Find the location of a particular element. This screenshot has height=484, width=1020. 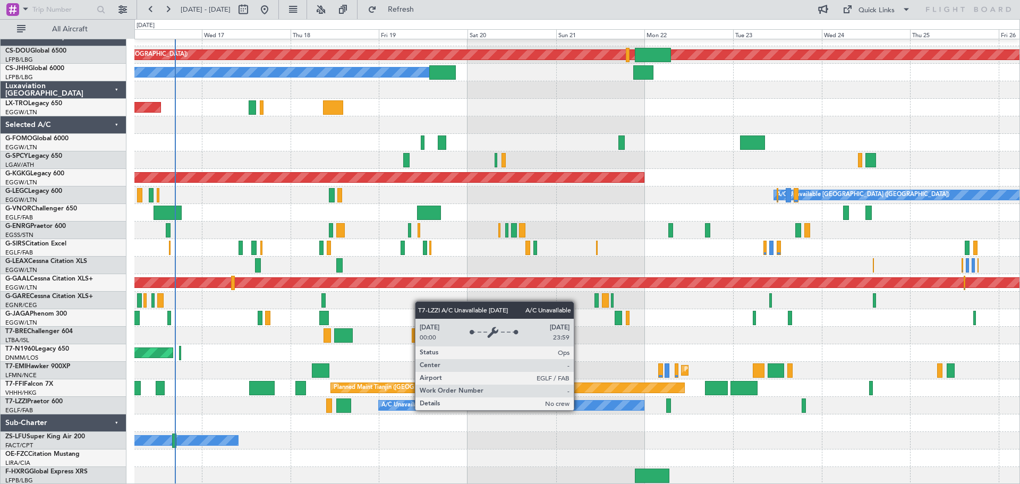

a: LFMN/NCE is located at coordinates (21, 375).